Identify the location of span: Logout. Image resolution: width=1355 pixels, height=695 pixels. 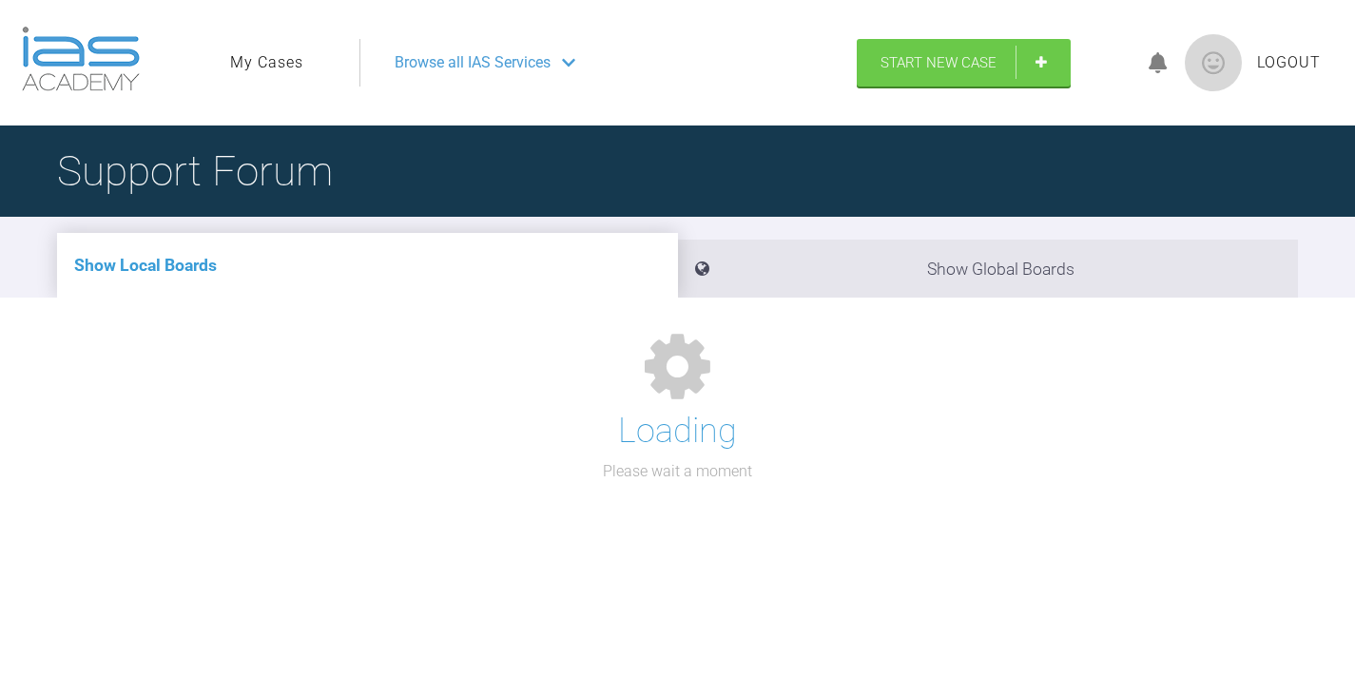
(1288, 63).